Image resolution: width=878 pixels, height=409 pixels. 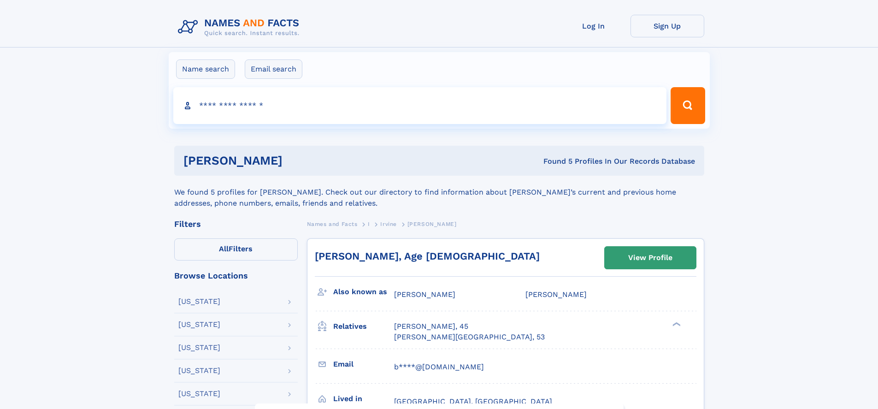 I want to click on h3: Also known as, so click(x=364, y=292).